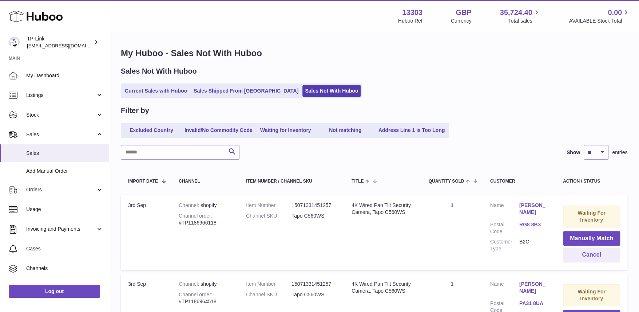  Describe the element at coordinates (61, 95) in the screenshot. I see `span: Listings` at that location.